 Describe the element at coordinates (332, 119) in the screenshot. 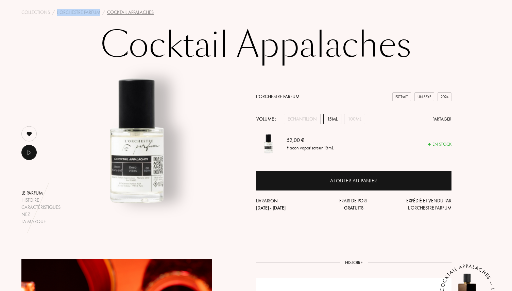

I see `div: 15mL` at that location.